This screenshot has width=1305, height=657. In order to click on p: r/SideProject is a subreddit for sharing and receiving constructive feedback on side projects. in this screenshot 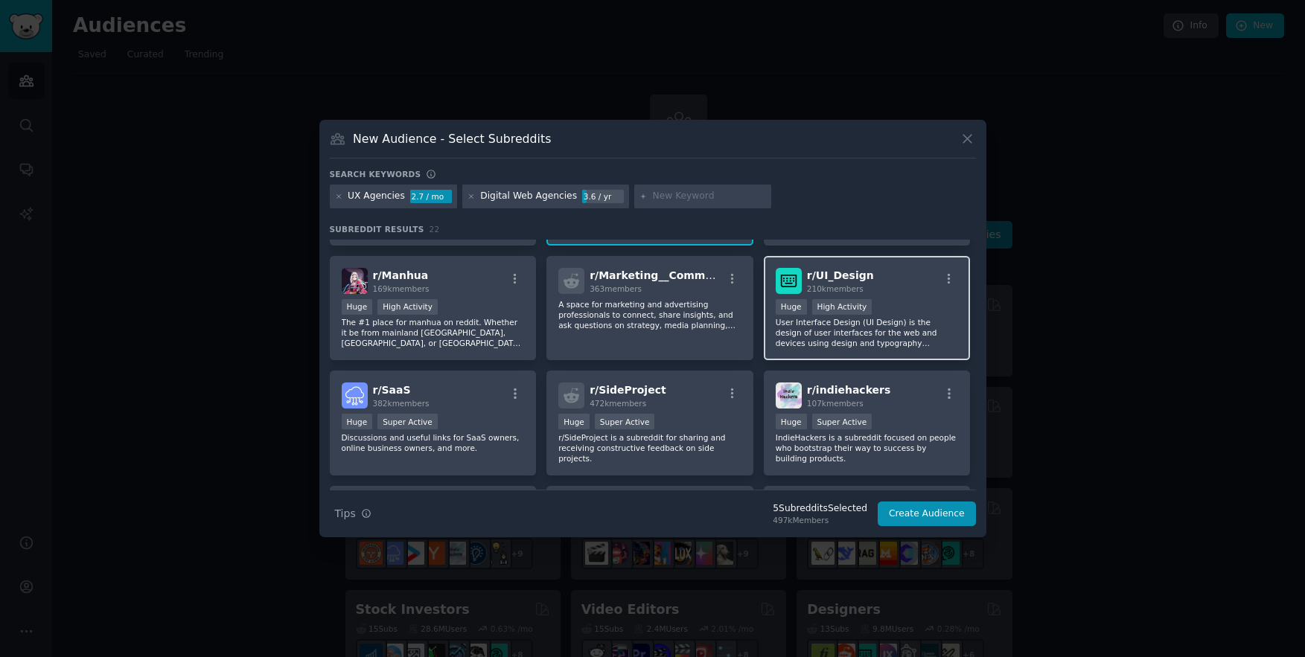, I will do `click(650, 448)`.